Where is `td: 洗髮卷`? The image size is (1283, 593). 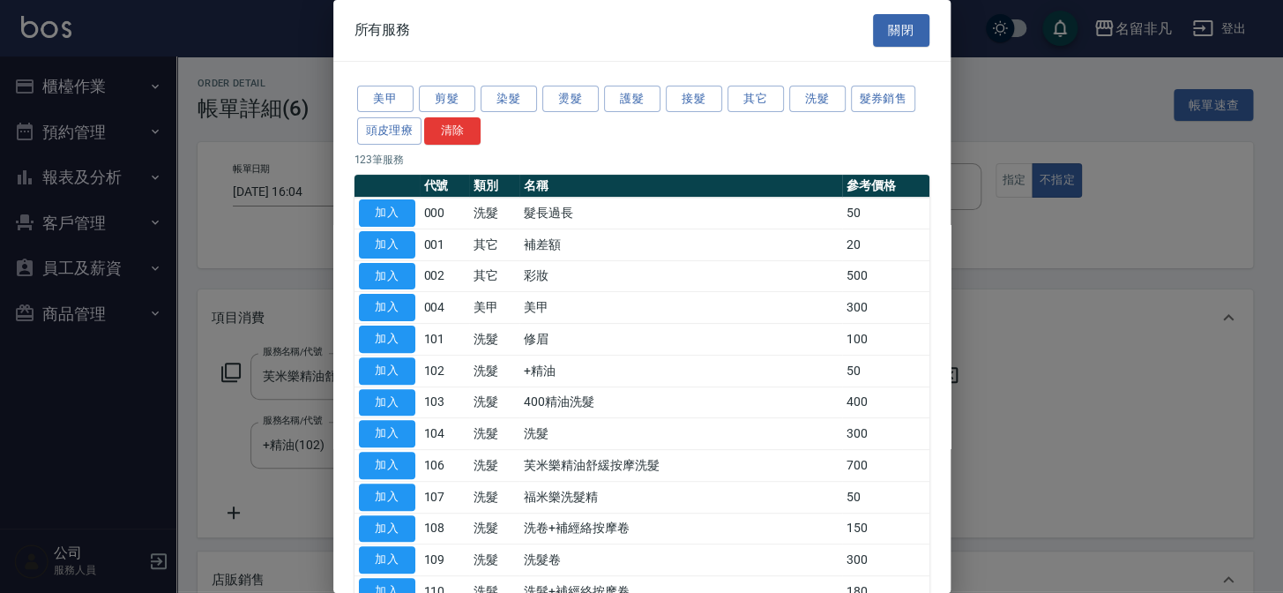 td: 洗髮卷 is located at coordinates (680, 560).